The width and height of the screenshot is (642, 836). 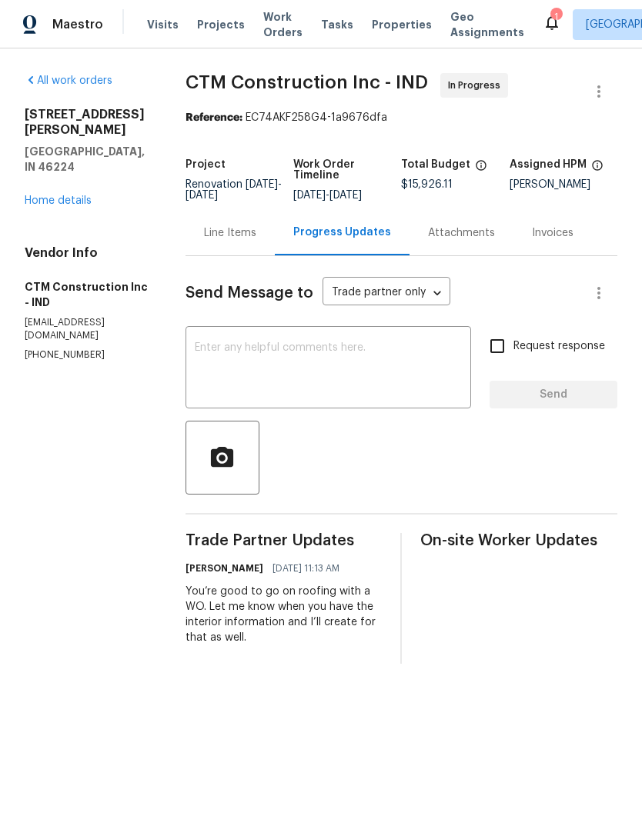 What do you see at coordinates (342, 232) in the screenshot?
I see `div: Progress Updates` at bounding box center [342, 232].